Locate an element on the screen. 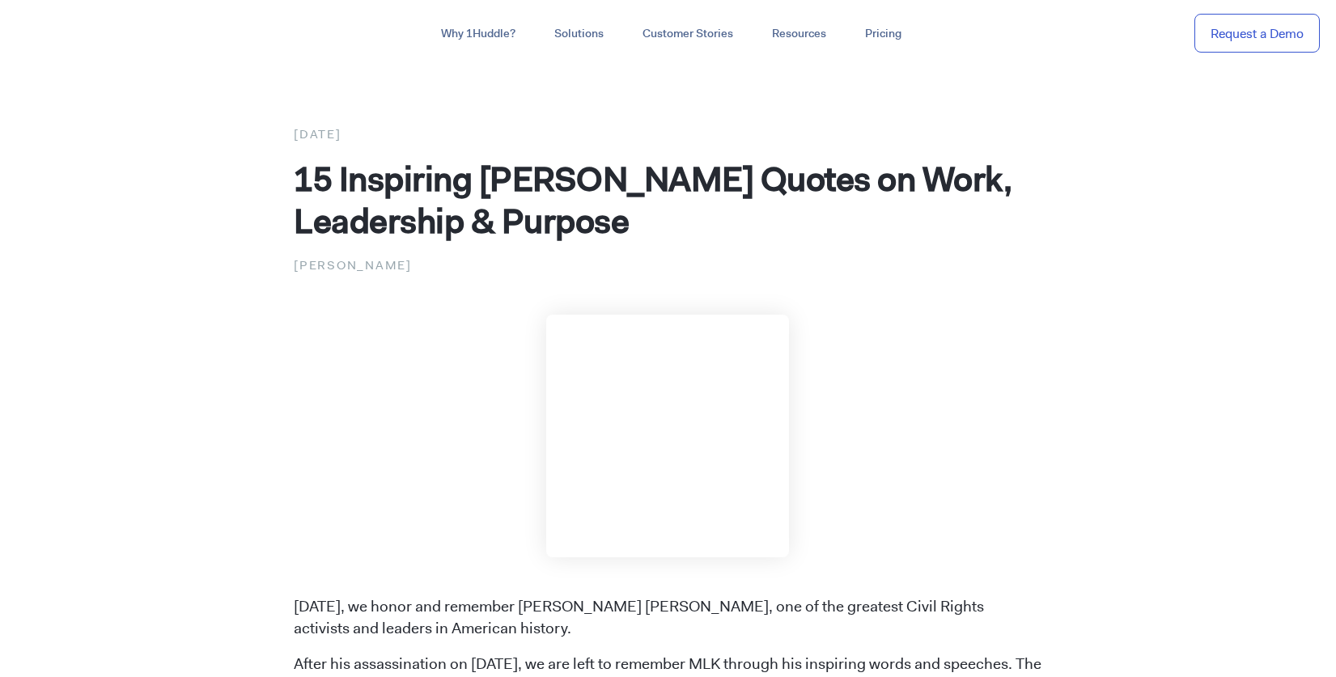 This screenshot has height=677, width=1336. a: Pricing is located at coordinates (883, 34).